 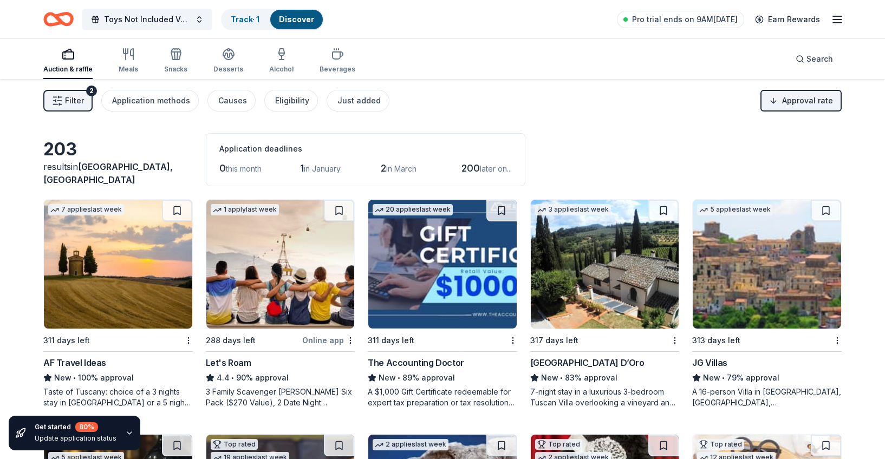 What do you see at coordinates (92, 91) in the screenshot?
I see `div: 2` at bounding box center [92, 91].